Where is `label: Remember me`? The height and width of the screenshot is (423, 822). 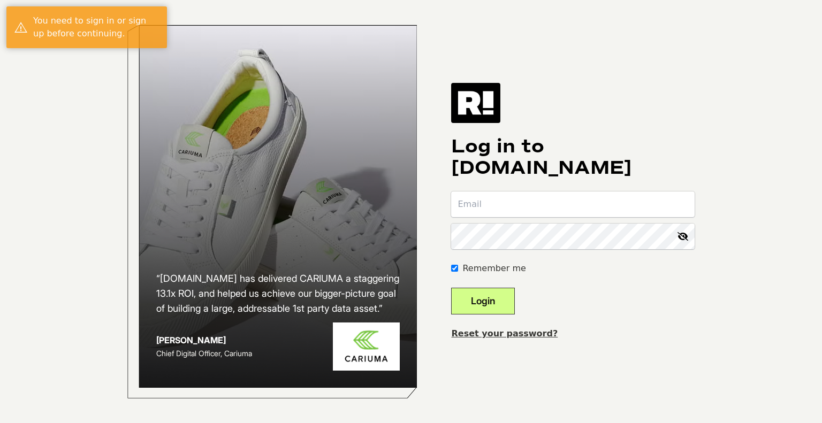 label: Remember me is located at coordinates (494, 269).